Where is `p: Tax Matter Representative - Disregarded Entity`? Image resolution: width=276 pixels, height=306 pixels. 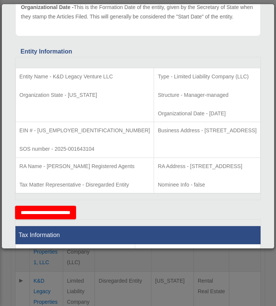 p: Tax Matter Representative - Disregarded Entity is located at coordinates (85, 185).